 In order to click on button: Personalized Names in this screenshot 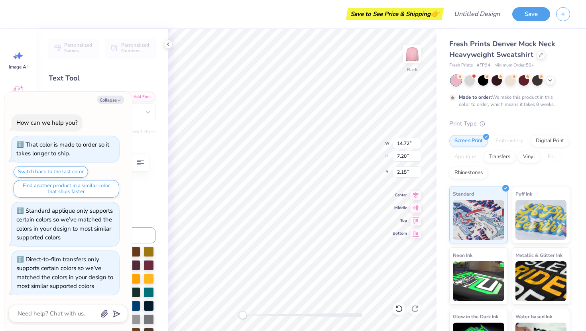, I will do `click(73, 48)`.